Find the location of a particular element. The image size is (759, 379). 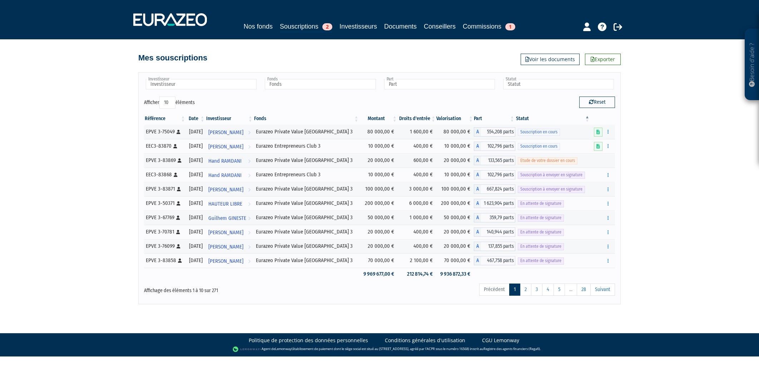

h4: Mes souscriptions is located at coordinates (173, 58).